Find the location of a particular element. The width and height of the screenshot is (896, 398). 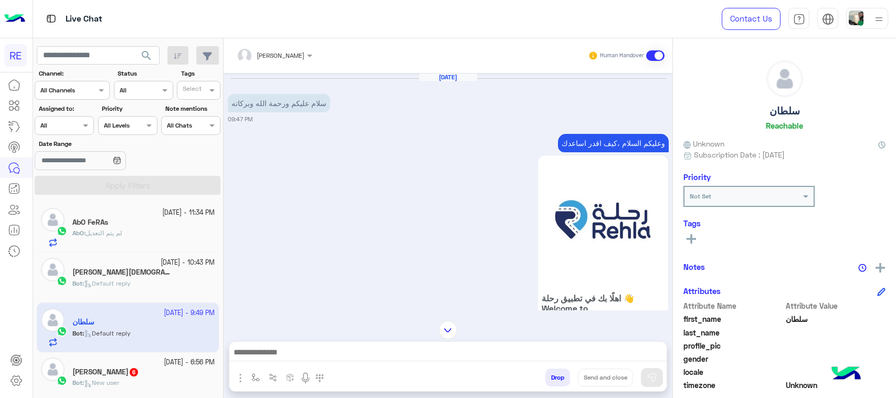

button: Drop is located at coordinates (558, 377).